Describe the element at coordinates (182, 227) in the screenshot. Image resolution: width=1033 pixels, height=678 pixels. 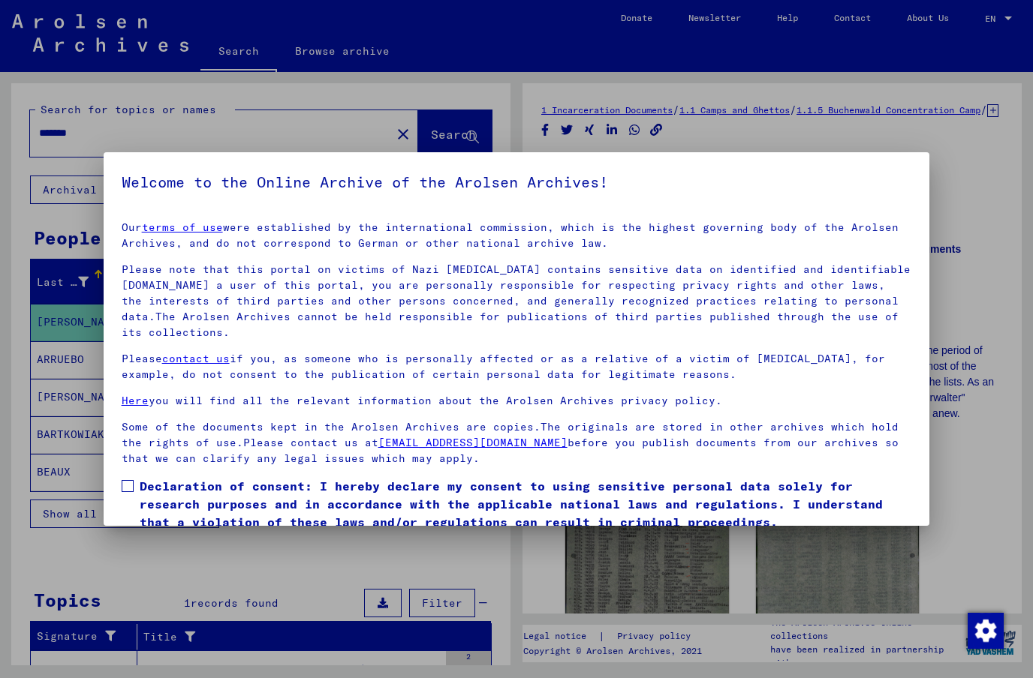
I see `a: terms of use` at that location.